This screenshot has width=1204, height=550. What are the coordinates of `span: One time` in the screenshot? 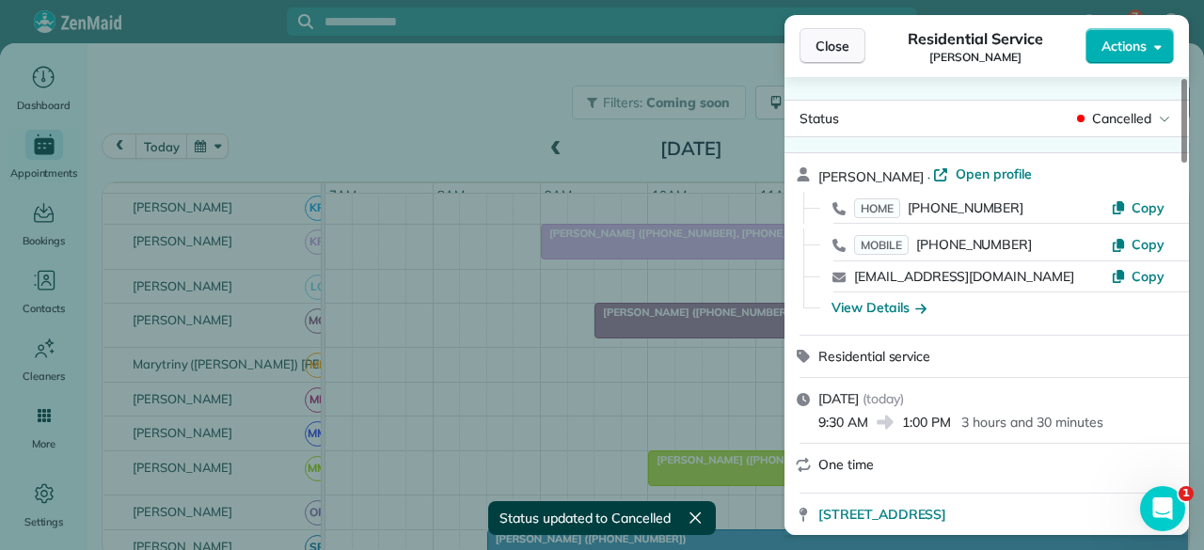 It's located at (845, 465).